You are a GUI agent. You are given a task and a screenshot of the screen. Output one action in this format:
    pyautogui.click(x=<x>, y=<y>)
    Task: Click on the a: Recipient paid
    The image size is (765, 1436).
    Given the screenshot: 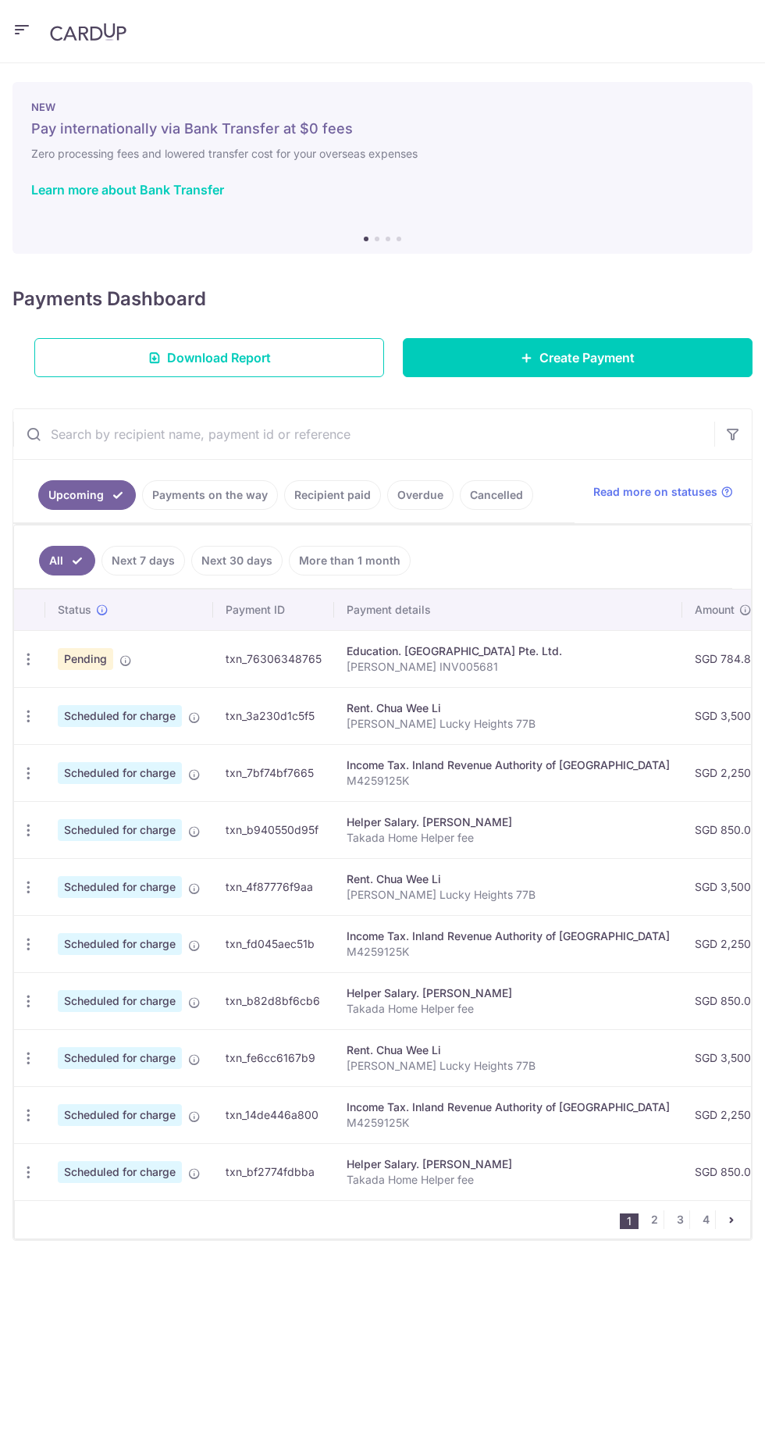 What is the action you would take?
    pyautogui.click(x=333, y=495)
    